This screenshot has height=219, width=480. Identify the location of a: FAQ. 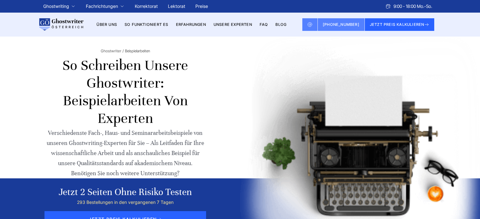
(264, 24).